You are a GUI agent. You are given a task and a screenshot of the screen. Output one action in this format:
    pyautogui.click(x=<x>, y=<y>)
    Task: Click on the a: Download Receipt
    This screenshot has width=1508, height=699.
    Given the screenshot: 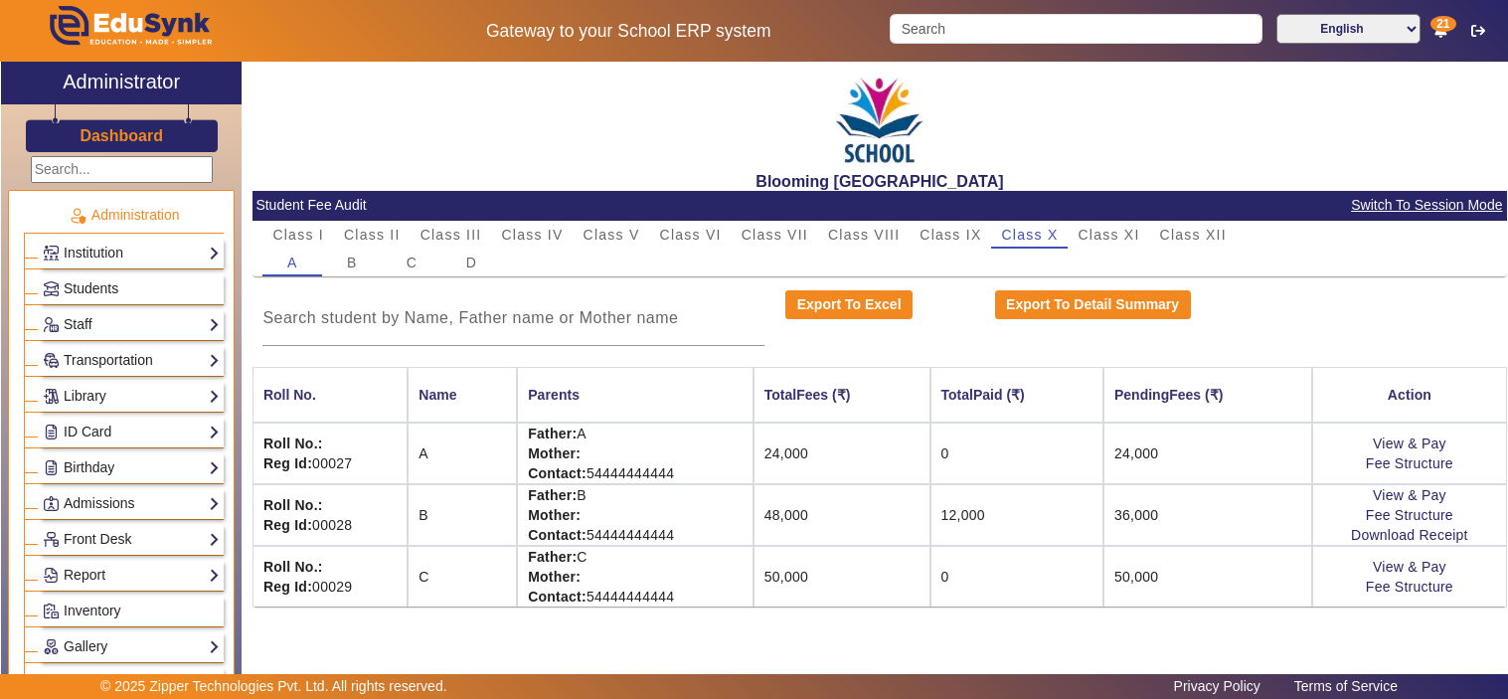 What is the action you would take?
    pyautogui.click(x=1409, y=535)
    